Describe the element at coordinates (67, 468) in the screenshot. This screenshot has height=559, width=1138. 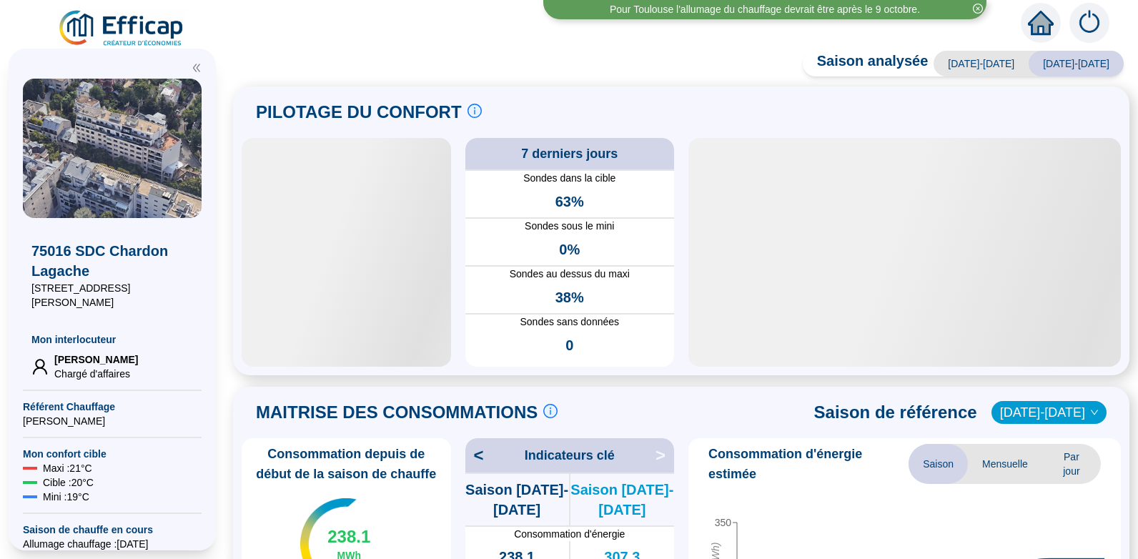
I see `span: Maxi : 21 °C` at that location.